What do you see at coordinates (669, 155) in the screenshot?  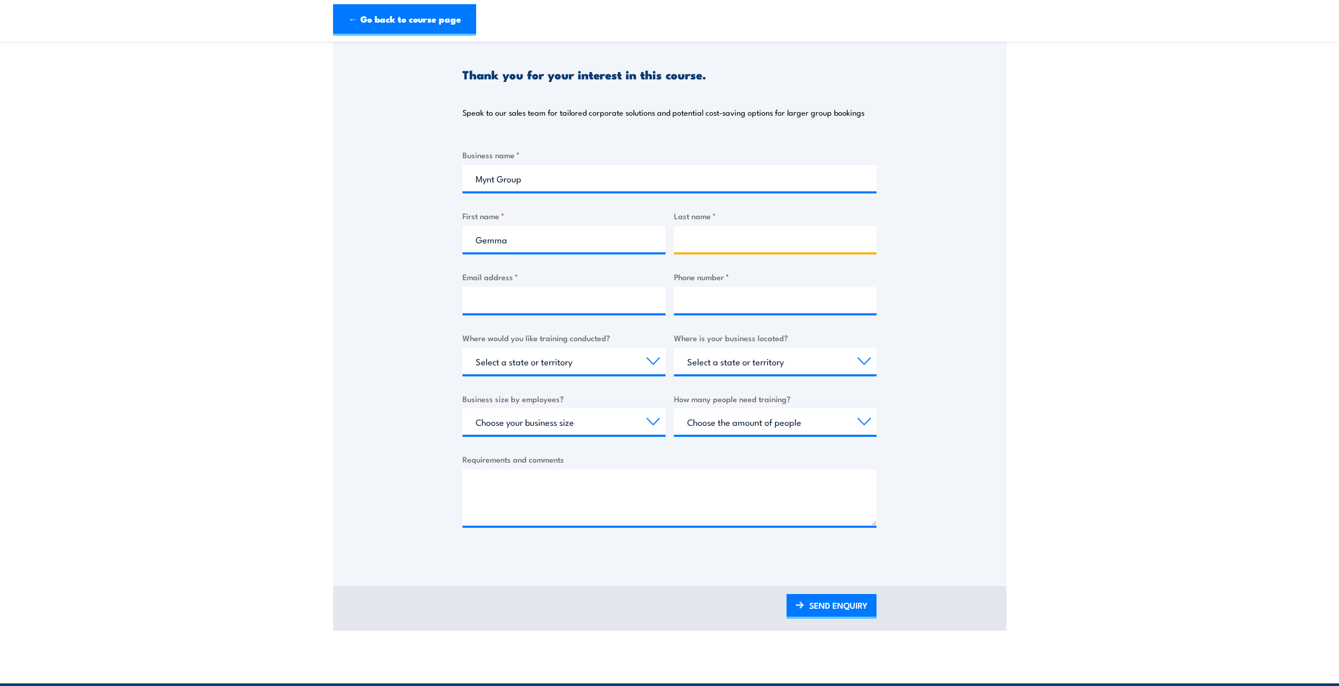 I see `label: Business name` at bounding box center [669, 155].